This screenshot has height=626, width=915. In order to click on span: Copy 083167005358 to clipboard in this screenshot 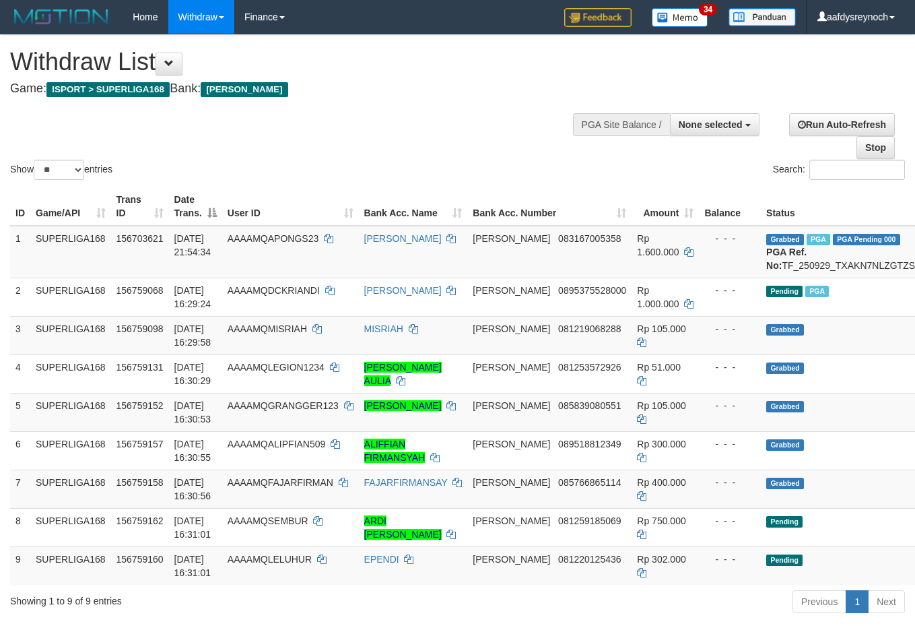, I will do `click(589, 238)`.